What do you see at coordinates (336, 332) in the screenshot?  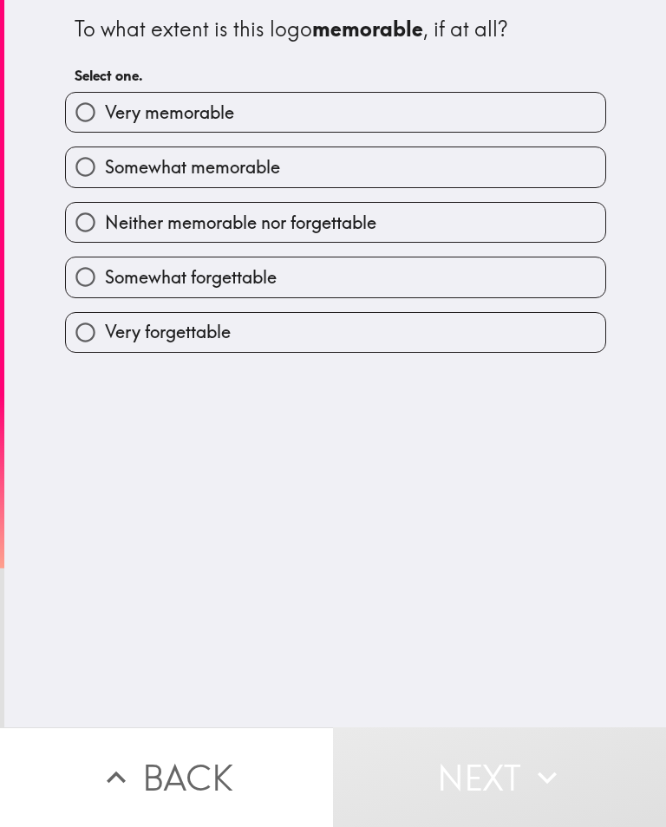 I see `button: Very forgettable` at bounding box center [336, 332].